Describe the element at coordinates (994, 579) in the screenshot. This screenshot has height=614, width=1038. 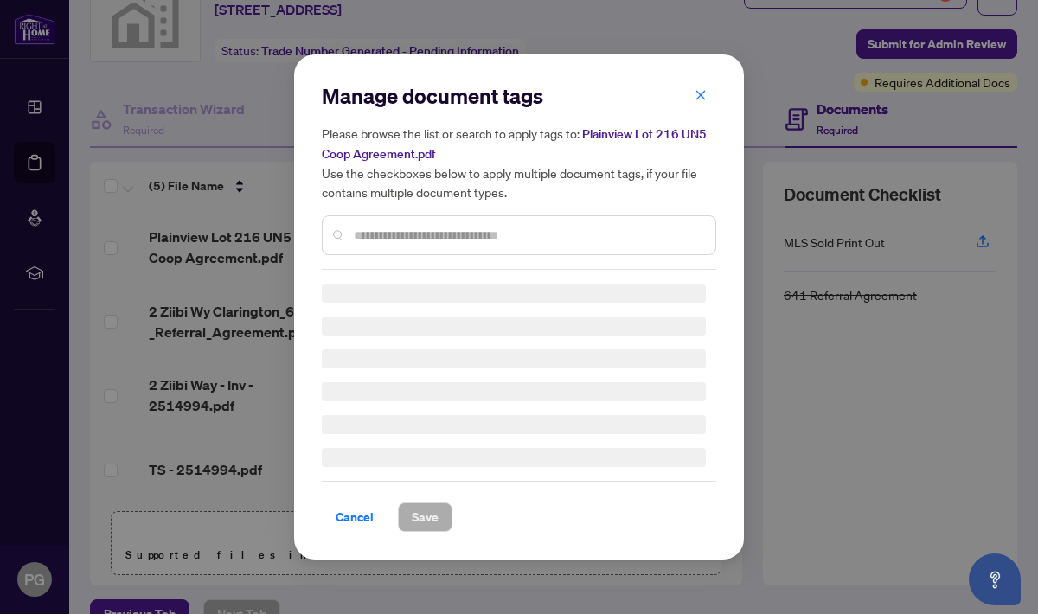
I see `button: Open asap` at that location.